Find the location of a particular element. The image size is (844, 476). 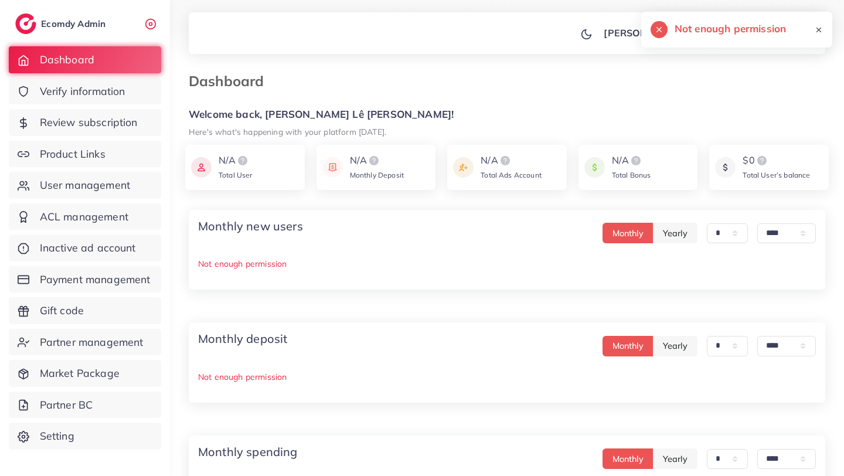

a: ACL management is located at coordinates (85, 217).